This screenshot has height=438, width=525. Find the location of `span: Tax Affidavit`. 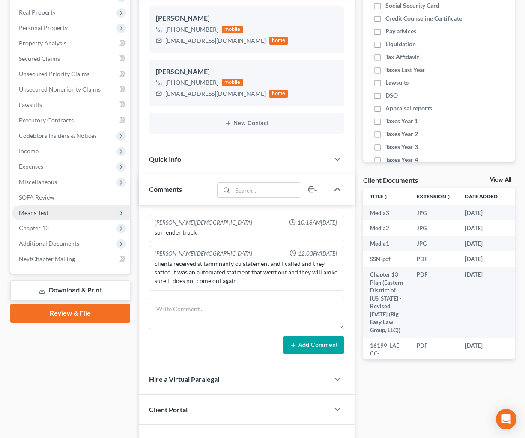

span: Tax Affidavit is located at coordinates (402, 57).